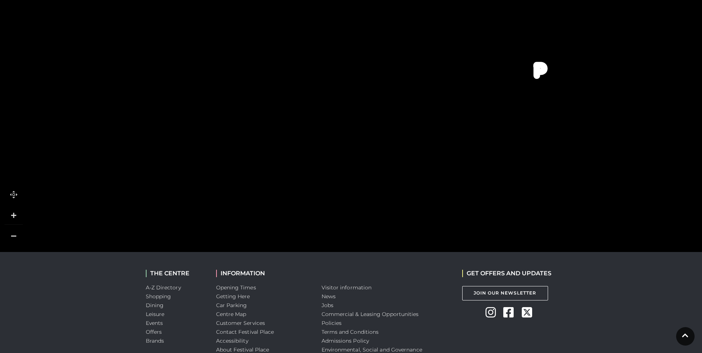 The image size is (702, 353). I want to click on a: Centre Map, so click(231, 314).